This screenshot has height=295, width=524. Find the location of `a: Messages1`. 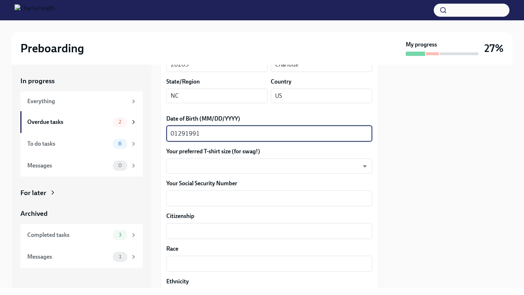

a: Messages1 is located at coordinates (81, 257).